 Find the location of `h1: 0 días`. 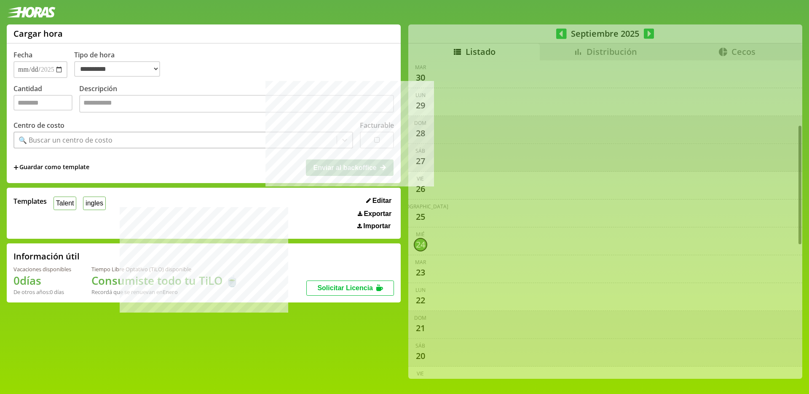

h1: 0 días is located at coordinates (42, 280).